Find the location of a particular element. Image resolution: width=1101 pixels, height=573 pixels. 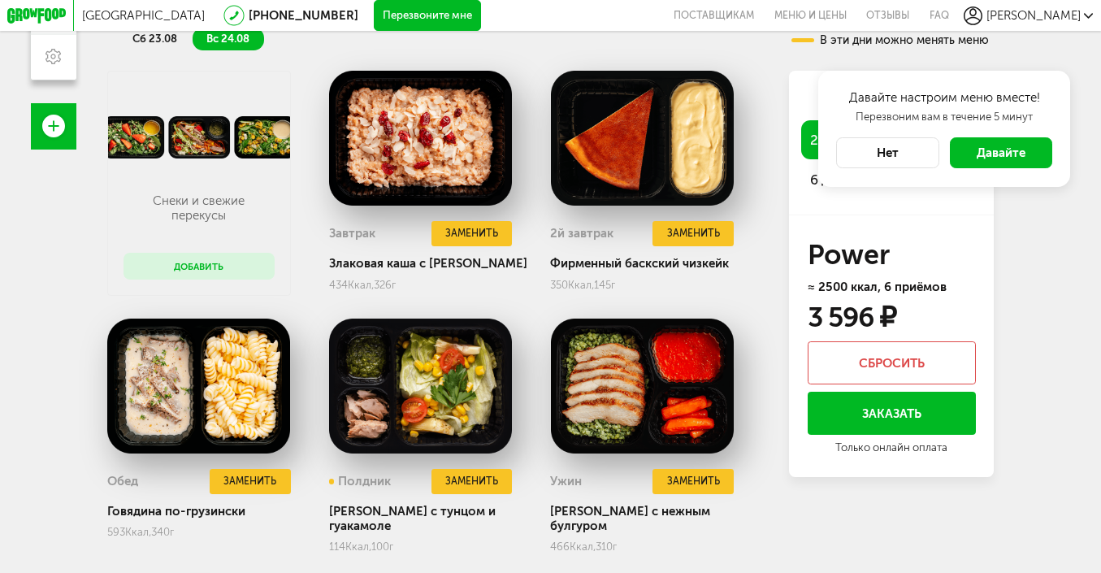

img: big_m8cDPv4OcxW0p6rM.png is located at coordinates (199, 386).